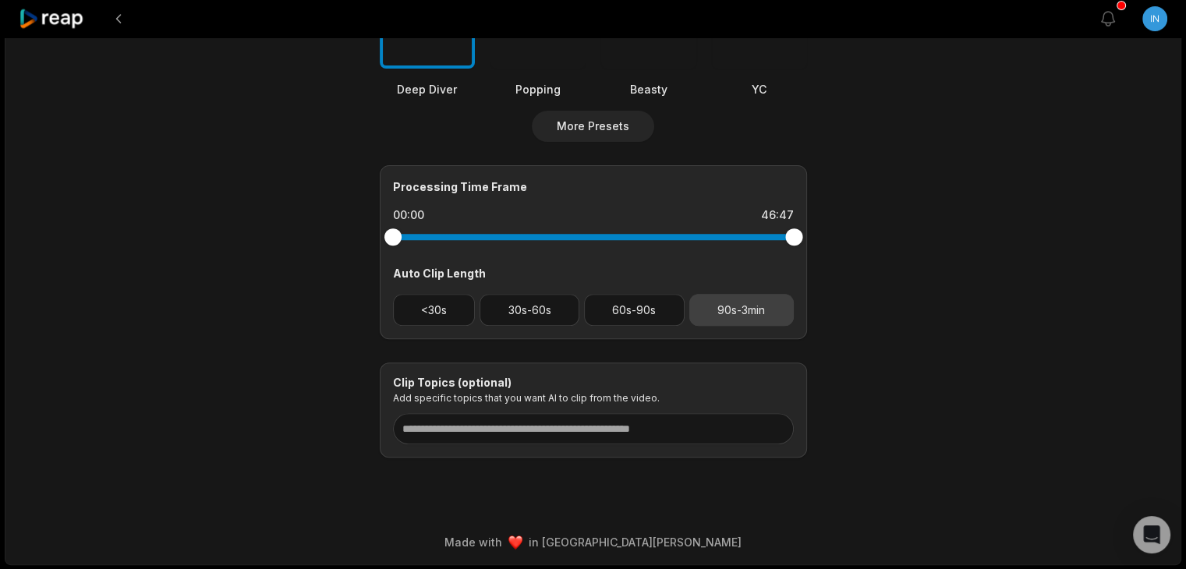 The height and width of the screenshot is (569, 1186). What do you see at coordinates (434, 310) in the screenshot?
I see `button: <30s` at bounding box center [434, 310].